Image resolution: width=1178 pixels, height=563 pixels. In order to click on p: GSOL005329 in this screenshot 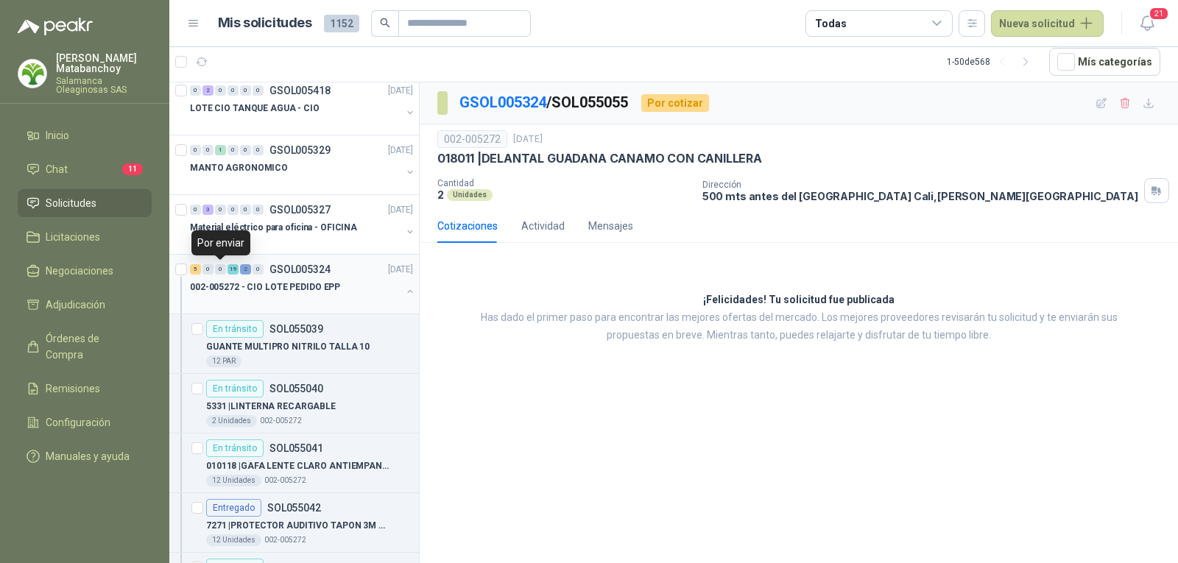, I will do `click(300, 150)`.